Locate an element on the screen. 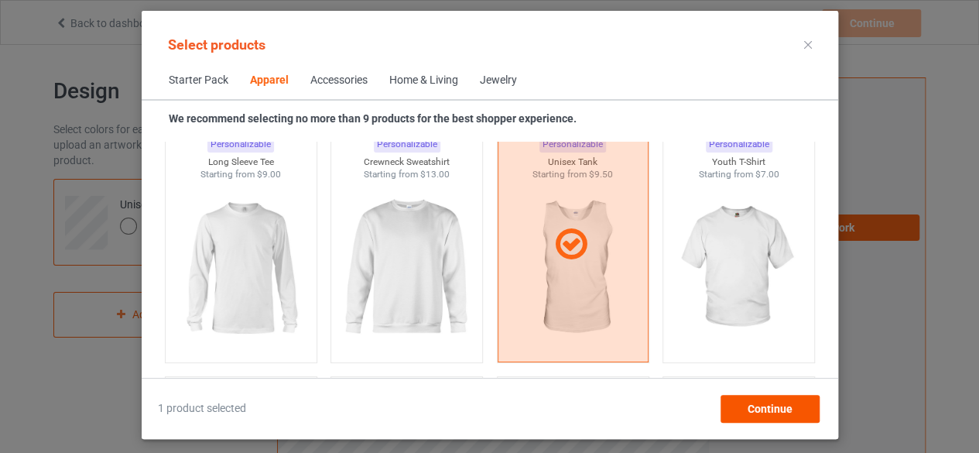 The height and width of the screenshot is (453, 979). span: 1 product selected is located at coordinates (202, 409).